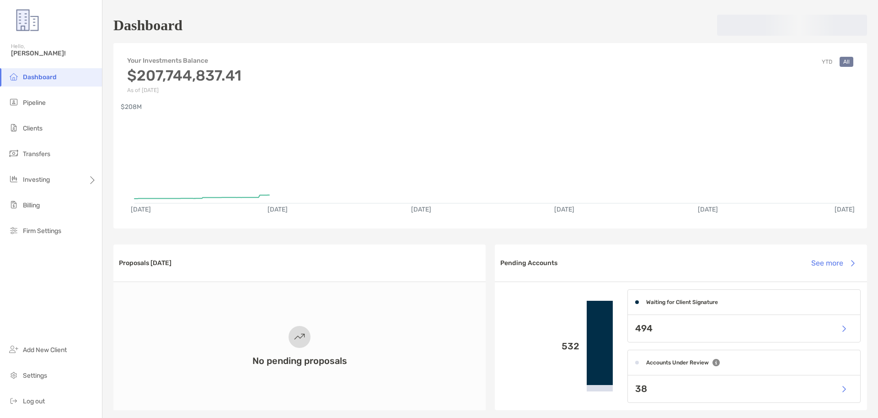 This screenshot has height=418, width=878. What do you see at coordinates (14, 153) in the screenshot?
I see `img: transfers icon` at bounding box center [14, 153].